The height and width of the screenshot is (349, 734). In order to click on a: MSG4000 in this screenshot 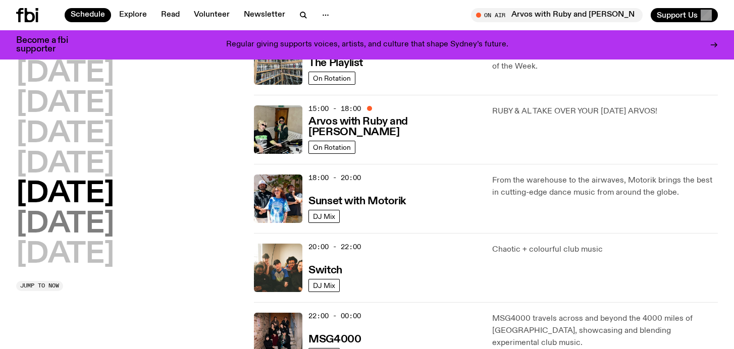, I will do `click(335, 339)`.